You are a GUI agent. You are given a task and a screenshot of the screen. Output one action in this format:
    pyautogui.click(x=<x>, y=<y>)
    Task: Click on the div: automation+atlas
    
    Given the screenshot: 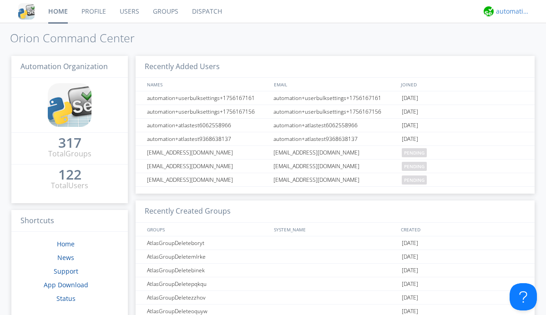 What is the action you would take?
    pyautogui.click(x=513, y=11)
    